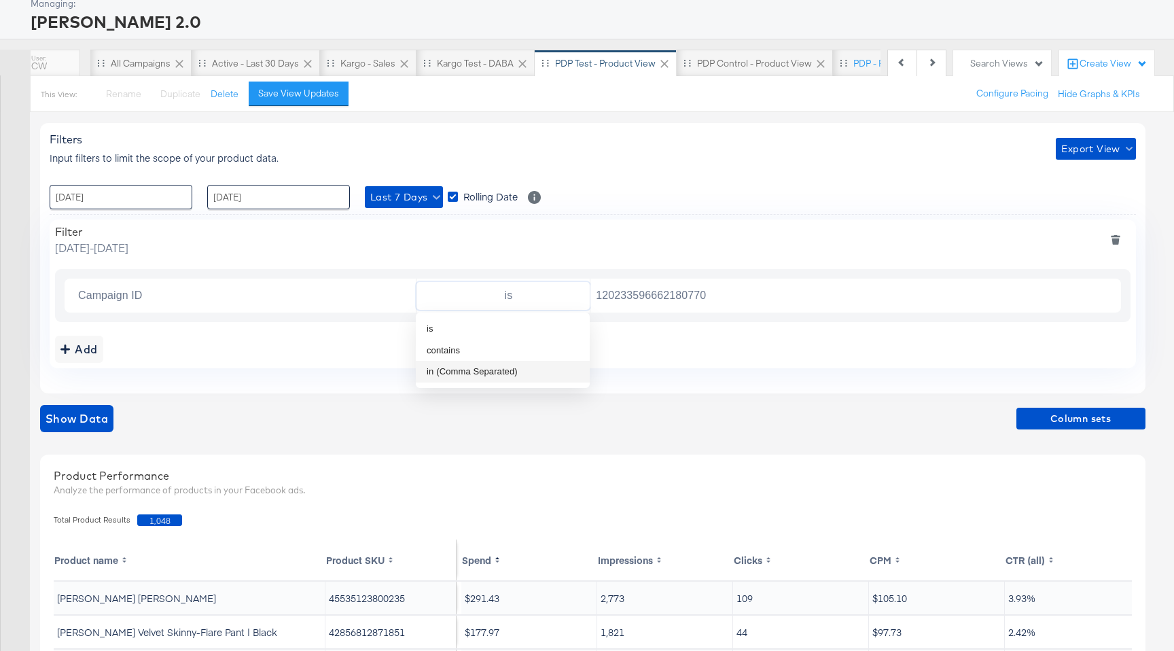 The width and height of the screenshot is (1174, 651). Describe the element at coordinates (490, 196) in the screenshot. I see `span: Rolling Date` at that location.